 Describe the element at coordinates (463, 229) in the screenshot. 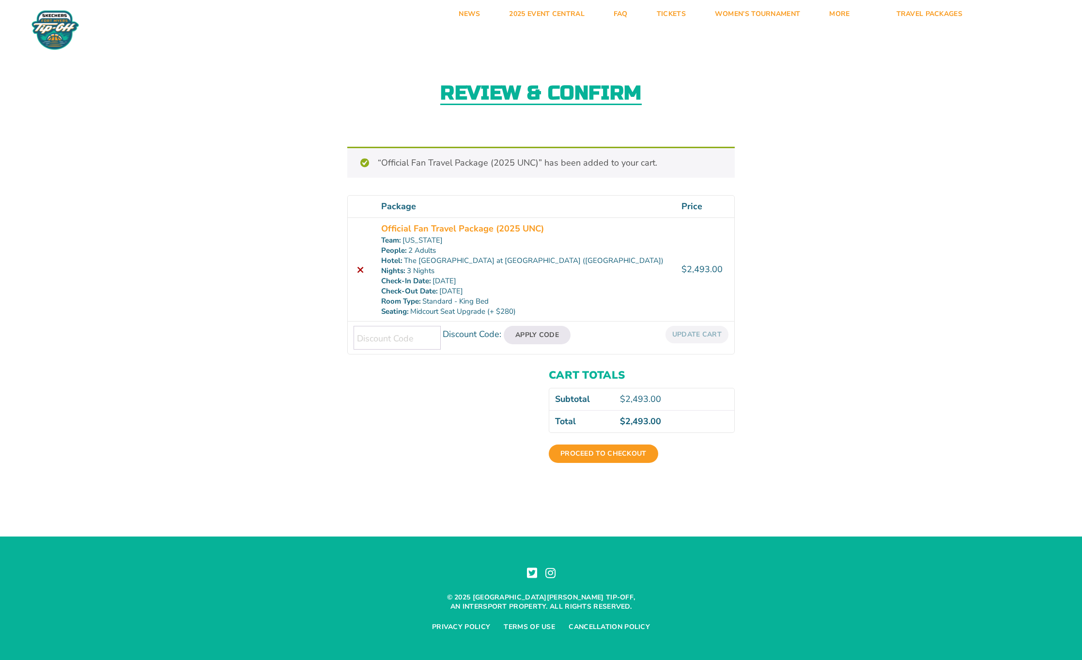

I see `a: Official Fan Travel Package (2025 UNC)` at that location.